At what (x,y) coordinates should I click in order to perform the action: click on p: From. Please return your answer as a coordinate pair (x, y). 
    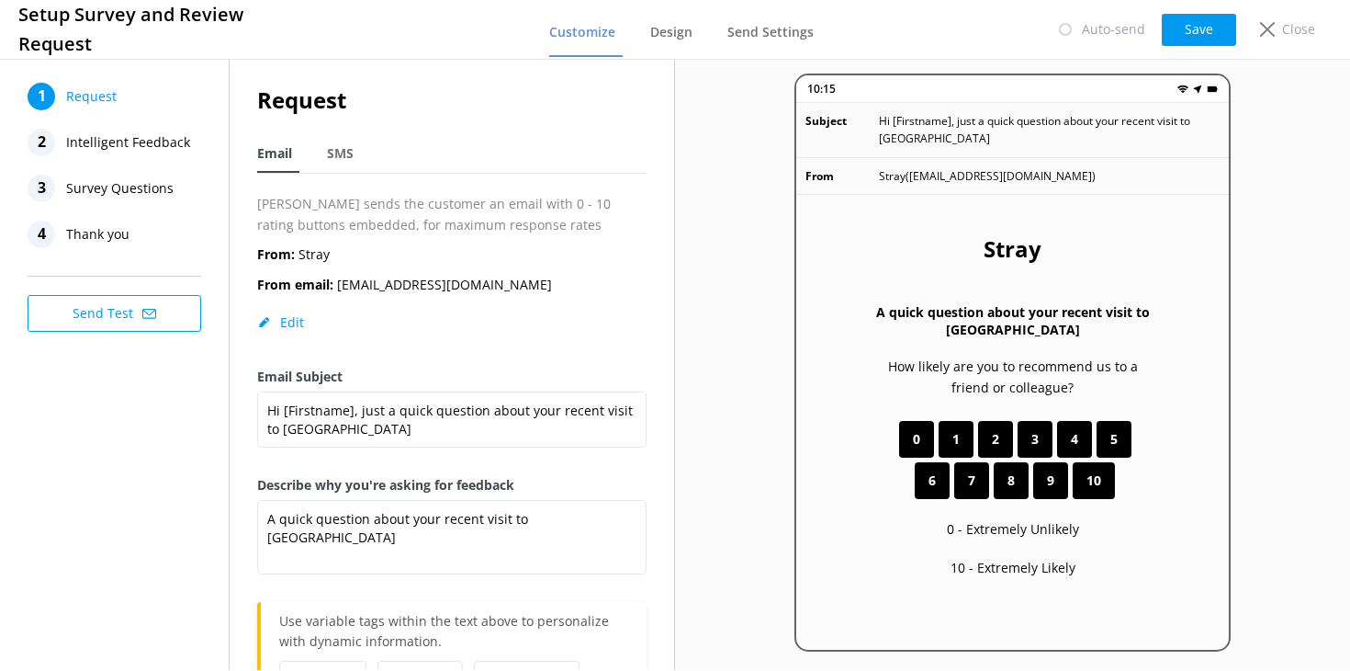
    Looking at the image, I should click on (842, 175).